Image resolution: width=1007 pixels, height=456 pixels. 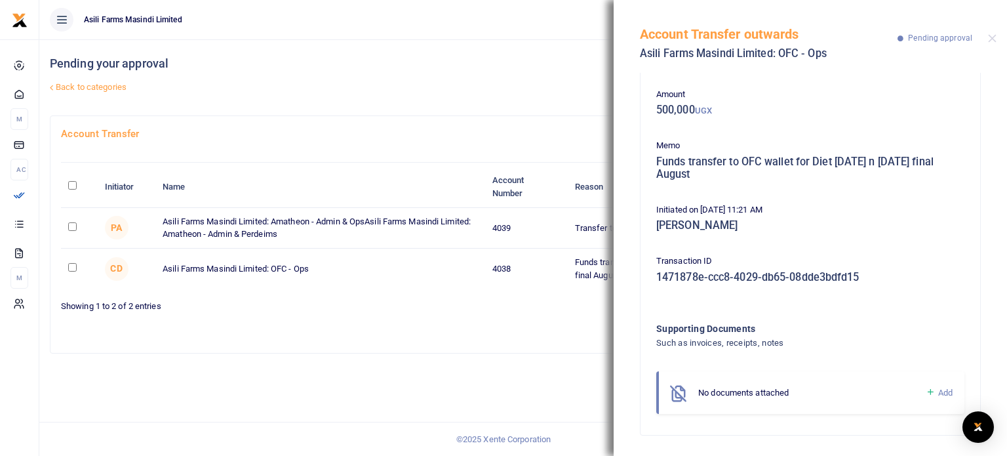 What do you see at coordinates (810, 146) in the screenshot?
I see `p: Memo` at bounding box center [810, 146].